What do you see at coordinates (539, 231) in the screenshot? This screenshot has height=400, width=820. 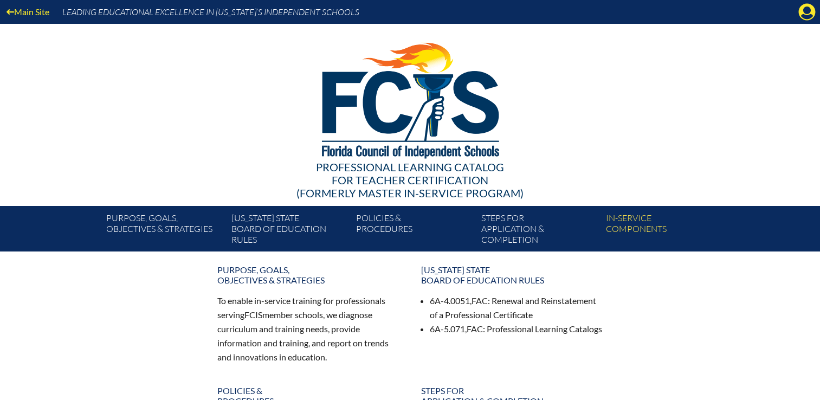 I see `a: Steps forapplication & completion` at bounding box center [539, 231].